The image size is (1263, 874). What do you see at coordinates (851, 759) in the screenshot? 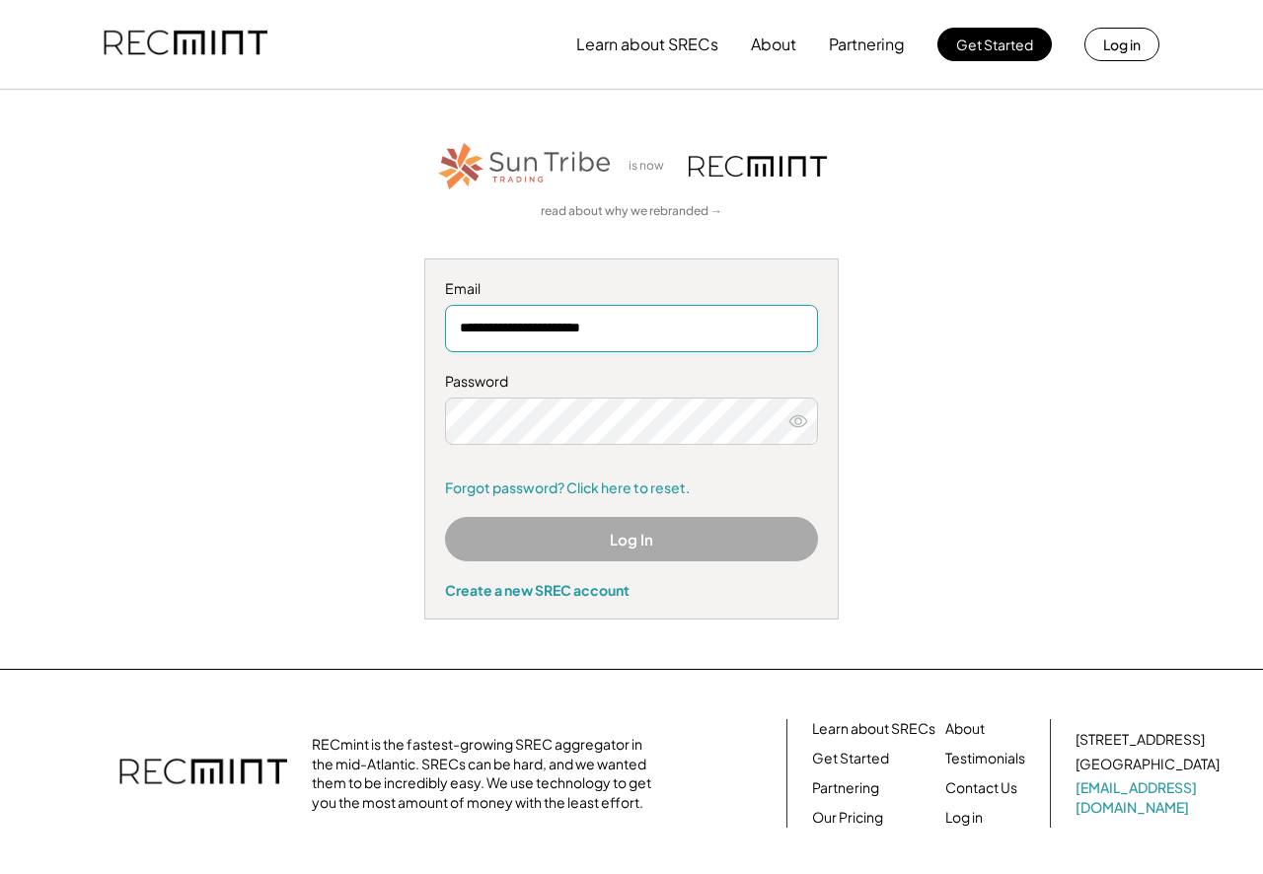
I see `a: Get Started` at bounding box center [851, 759].